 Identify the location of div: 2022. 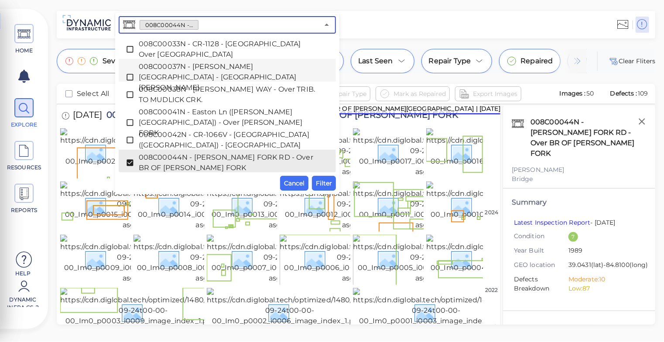
(492, 290).